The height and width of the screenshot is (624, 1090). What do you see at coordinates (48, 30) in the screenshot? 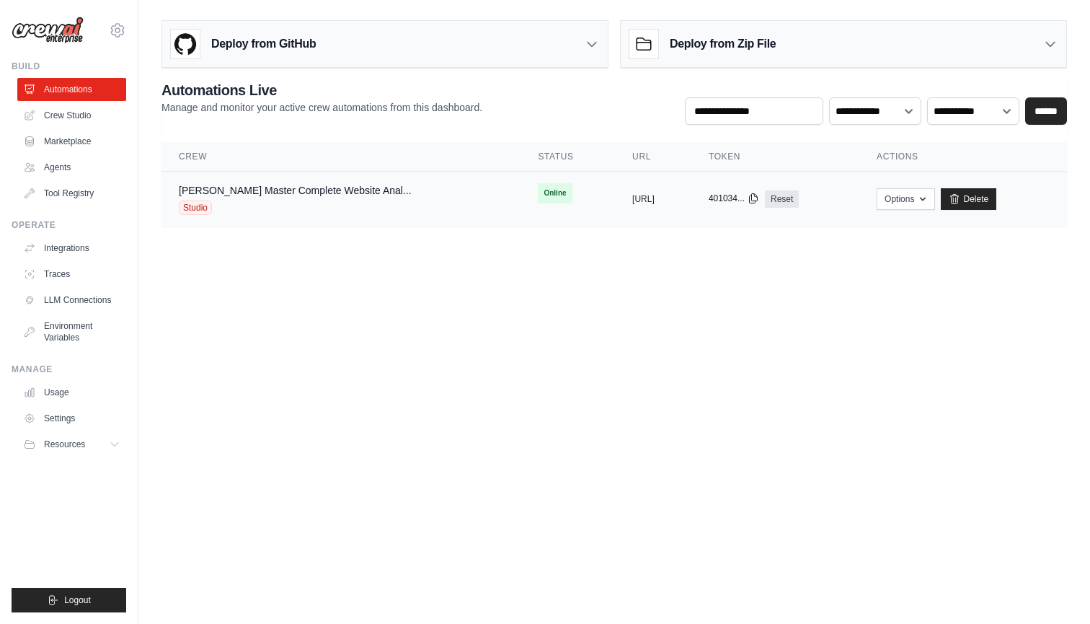
I see `img: Logo` at bounding box center [48, 30].